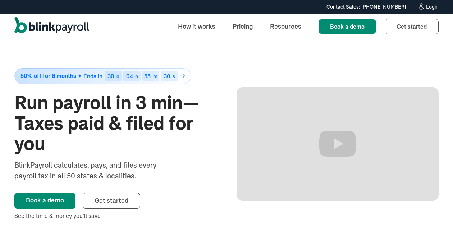  I want to click on span: 04, so click(129, 76).